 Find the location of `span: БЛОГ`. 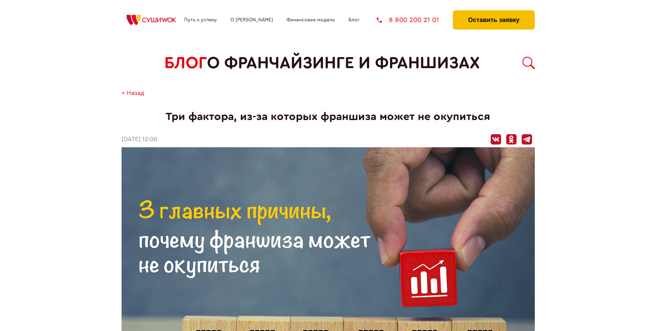

span: БЛОГ is located at coordinates (186, 63).